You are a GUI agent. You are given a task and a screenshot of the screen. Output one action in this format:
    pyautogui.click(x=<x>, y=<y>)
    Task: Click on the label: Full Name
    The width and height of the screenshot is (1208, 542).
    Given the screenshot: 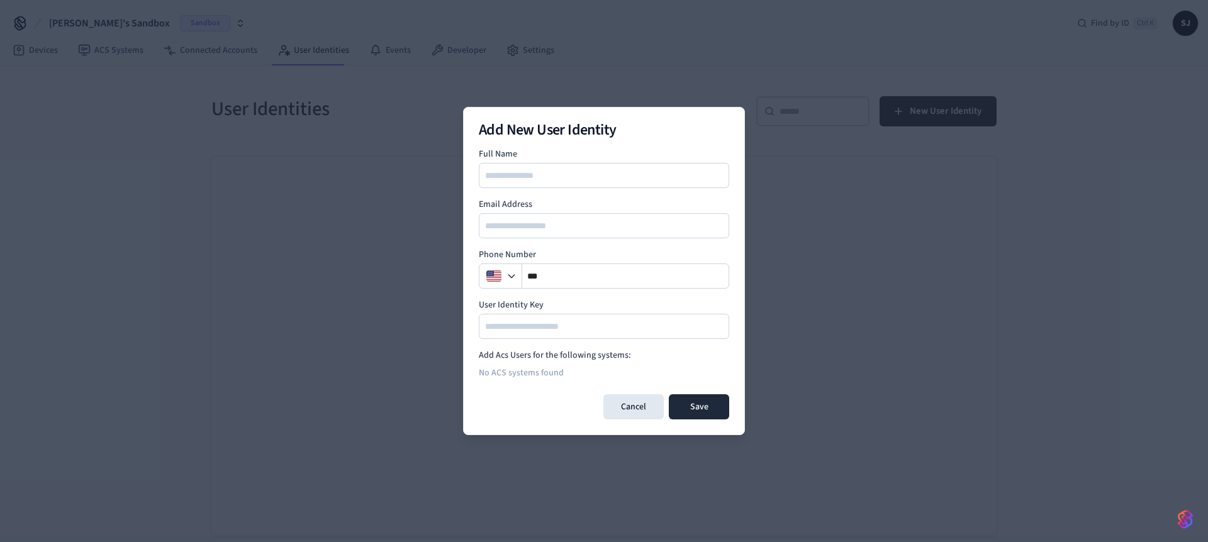 What is the action you would take?
    pyautogui.click(x=604, y=154)
    